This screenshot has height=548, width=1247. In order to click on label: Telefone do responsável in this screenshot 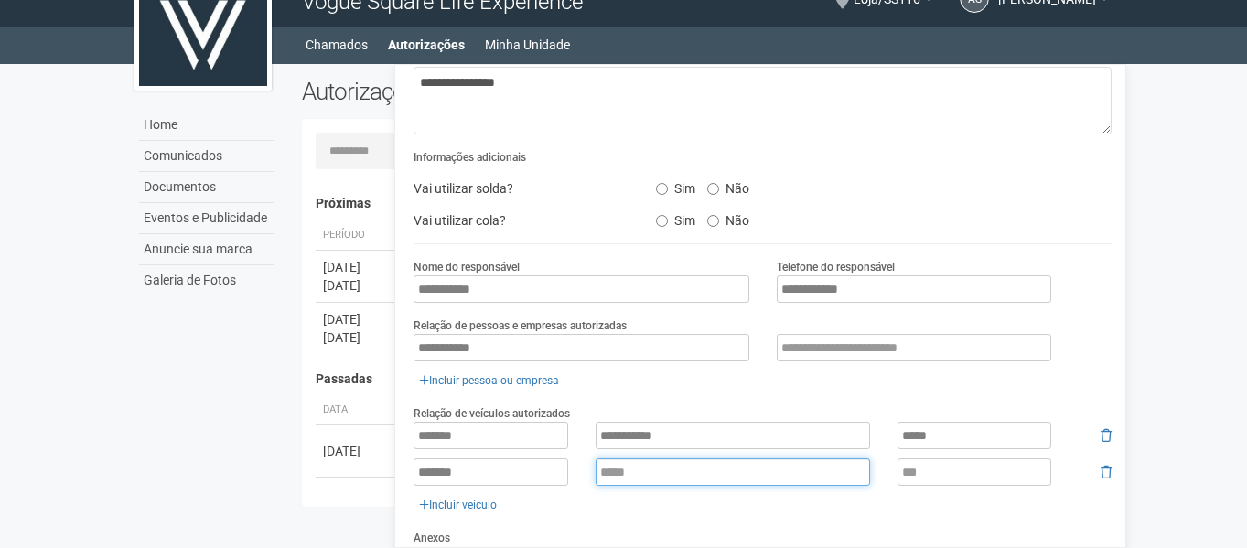, I will do `click(835, 267)`.